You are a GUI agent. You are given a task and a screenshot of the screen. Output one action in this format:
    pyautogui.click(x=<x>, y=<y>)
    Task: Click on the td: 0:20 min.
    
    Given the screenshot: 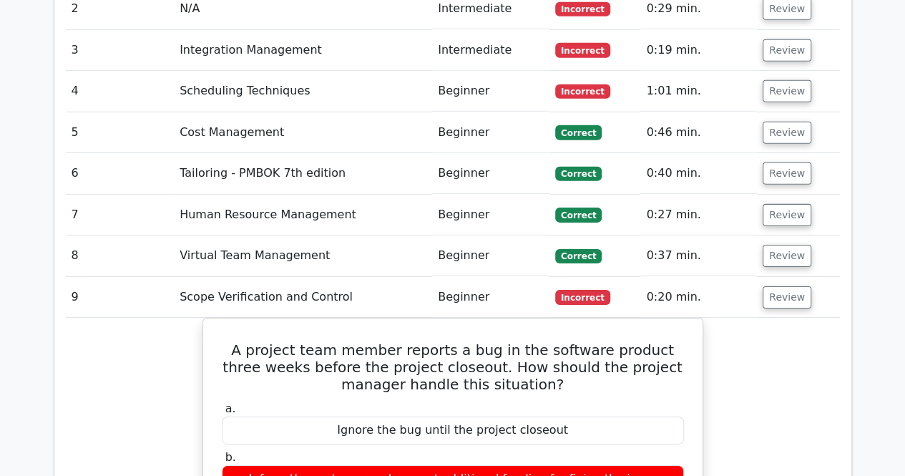 What is the action you would take?
    pyautogui.click(x=698, y=297)
    